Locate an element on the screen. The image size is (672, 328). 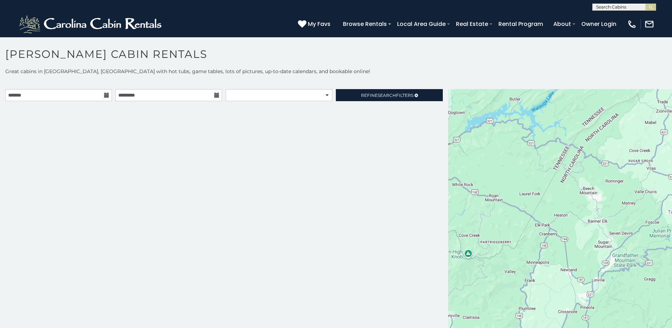
span: My Favs is located at coordinates (319, 24).